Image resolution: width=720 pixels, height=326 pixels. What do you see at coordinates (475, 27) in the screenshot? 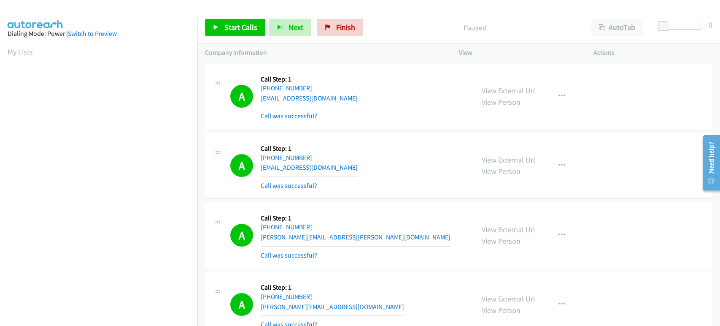
I see `p: Paused` at bounding box center [475, 27].